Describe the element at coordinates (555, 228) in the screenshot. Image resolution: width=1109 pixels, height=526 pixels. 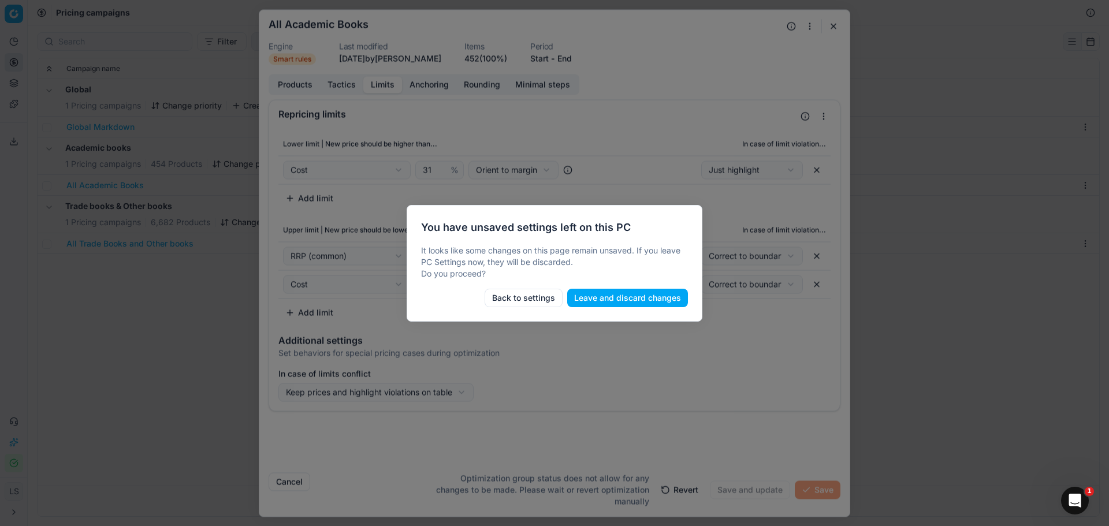
I see `h2: You have unsaved settings left on this PC` at that location.